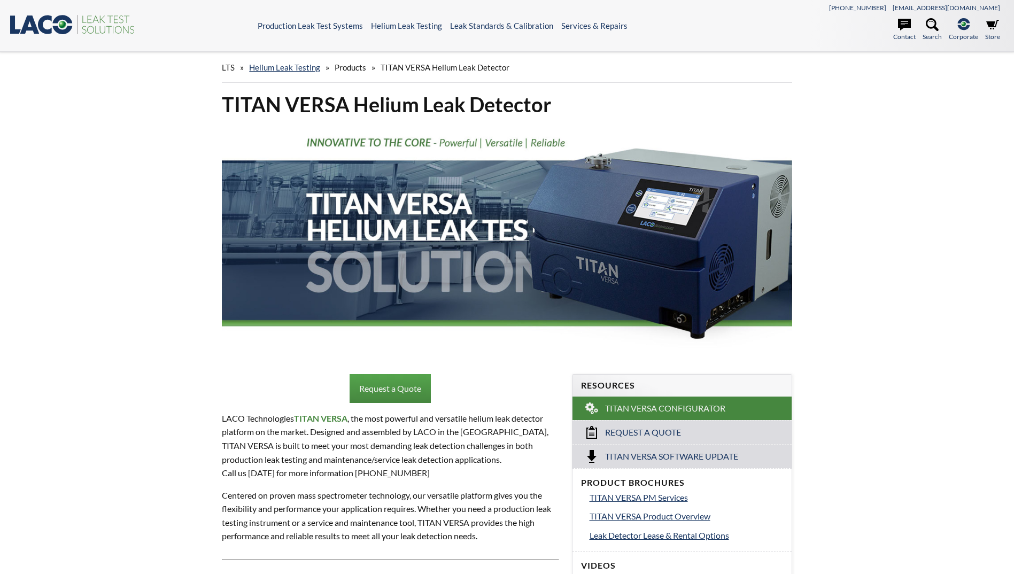  I want to click on p: LACO Technologies , the most powerful and versatile helium leak detector platform on the market. ..., so click(390, 446).